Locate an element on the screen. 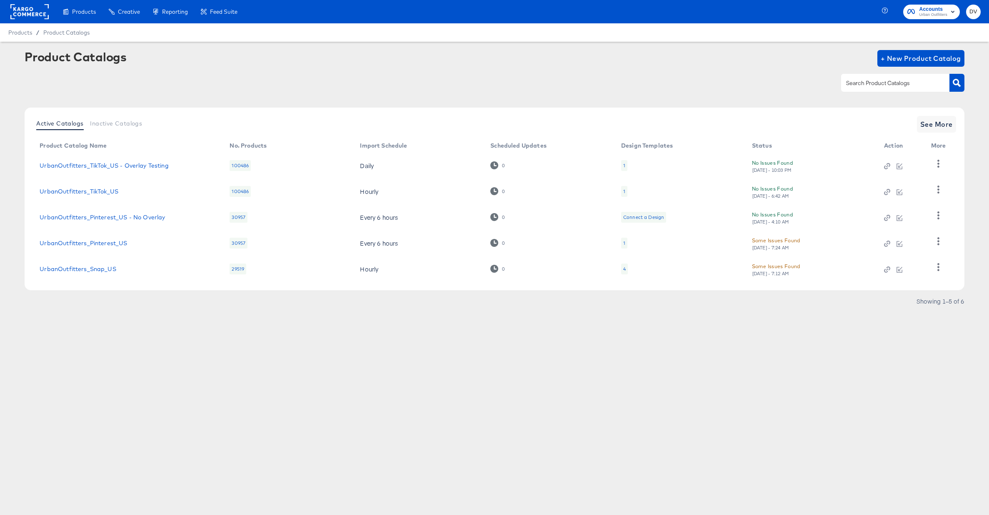 The height and width of the screenshot is (515, 989). div: Import Schedule is located at coordinates (383, 145).